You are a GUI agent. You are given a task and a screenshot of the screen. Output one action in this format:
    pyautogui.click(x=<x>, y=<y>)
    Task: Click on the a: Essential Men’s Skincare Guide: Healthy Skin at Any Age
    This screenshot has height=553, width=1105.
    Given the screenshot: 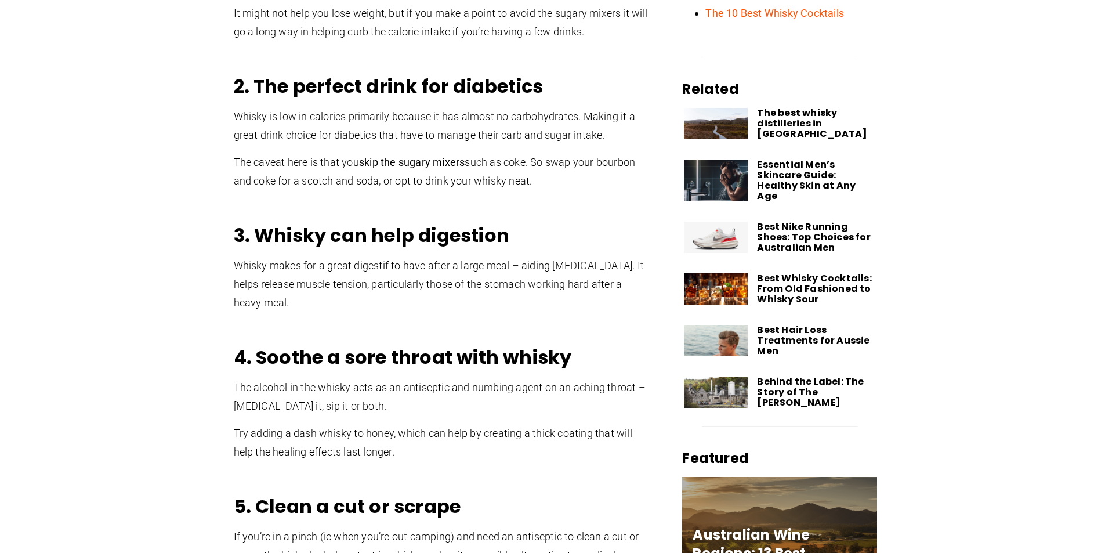 What is the action you would take?
    pyautogui.click(x=806, y=180)
    